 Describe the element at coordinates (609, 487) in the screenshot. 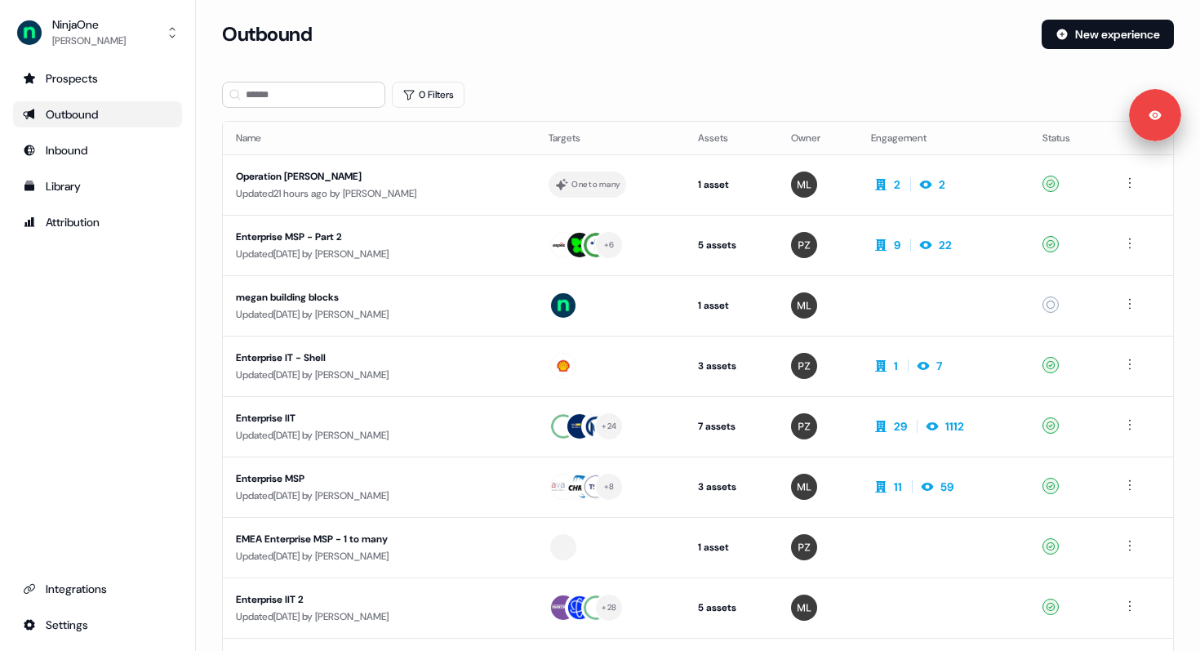

I see `div: + 8` at that location.